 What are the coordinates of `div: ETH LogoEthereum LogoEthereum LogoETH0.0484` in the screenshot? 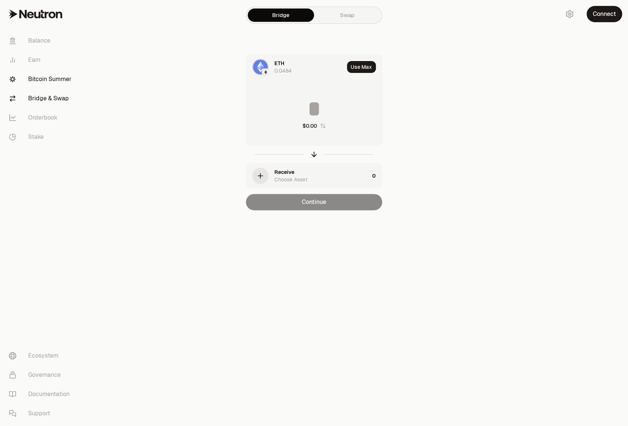 It's located at (295, 67).